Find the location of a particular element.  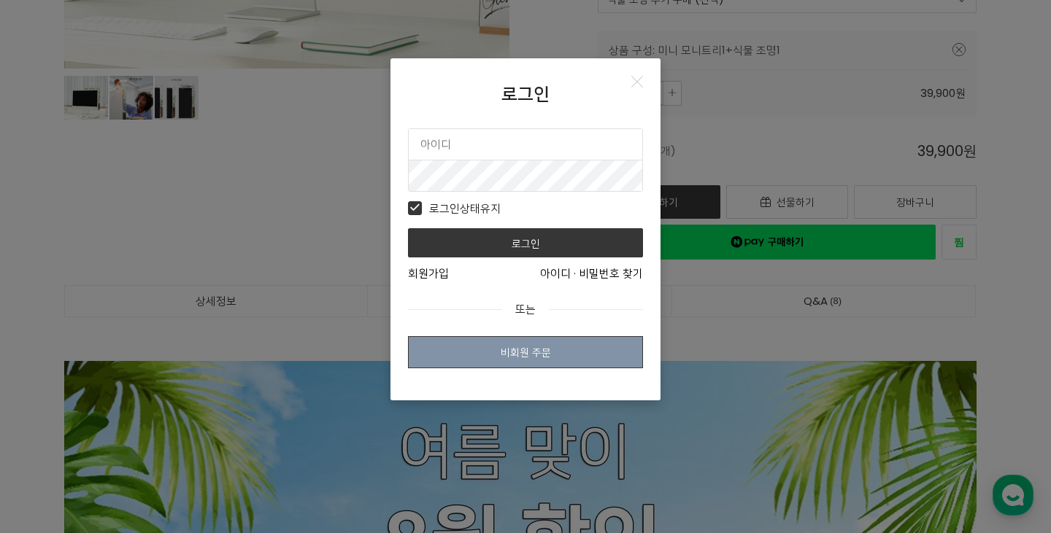

h2: 로그인 is located at coordinates (525, 94).